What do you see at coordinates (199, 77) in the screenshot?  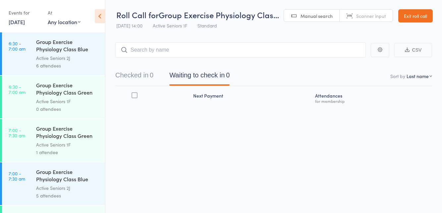 I see `button: Waiting to check in0` at bounding box center [199, 77].